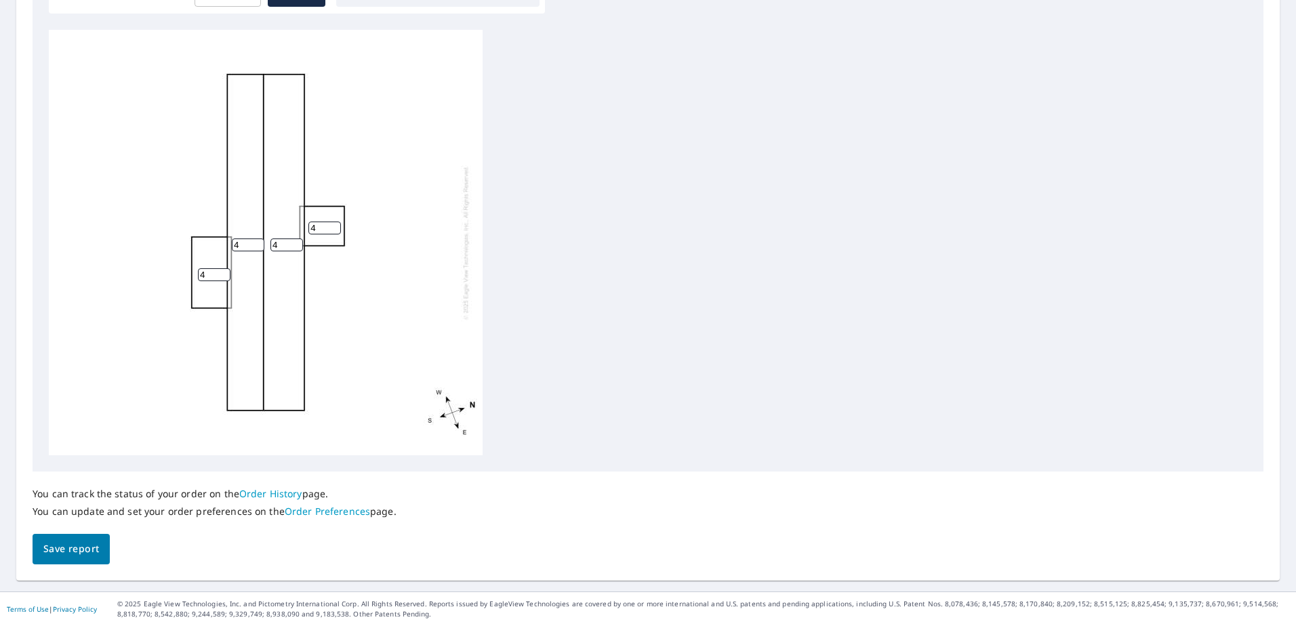 The width and height of the screenshot is (1296, 626). I want to click on p: You can update and set your order preferences on the page., so click(214, 512).